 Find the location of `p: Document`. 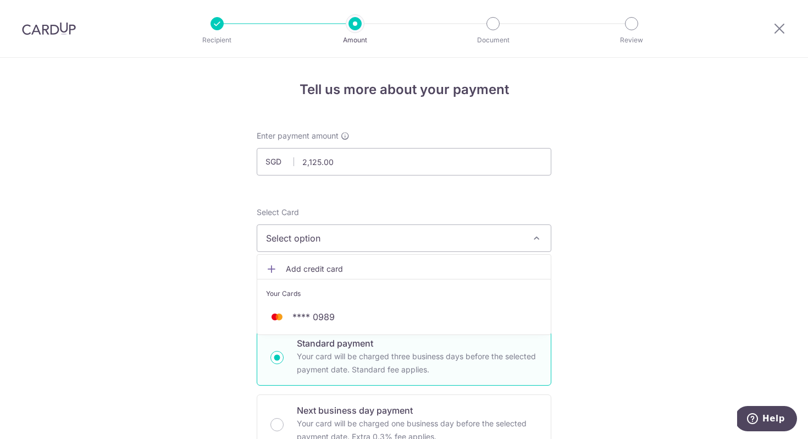

p: Document is located at coordinates (493, 40).